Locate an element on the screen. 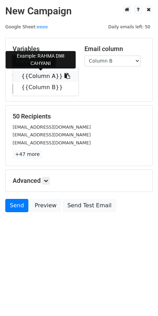 The height and width of the screenshot is (316, 158). h5: Email column is located at coordinates (115, 49).